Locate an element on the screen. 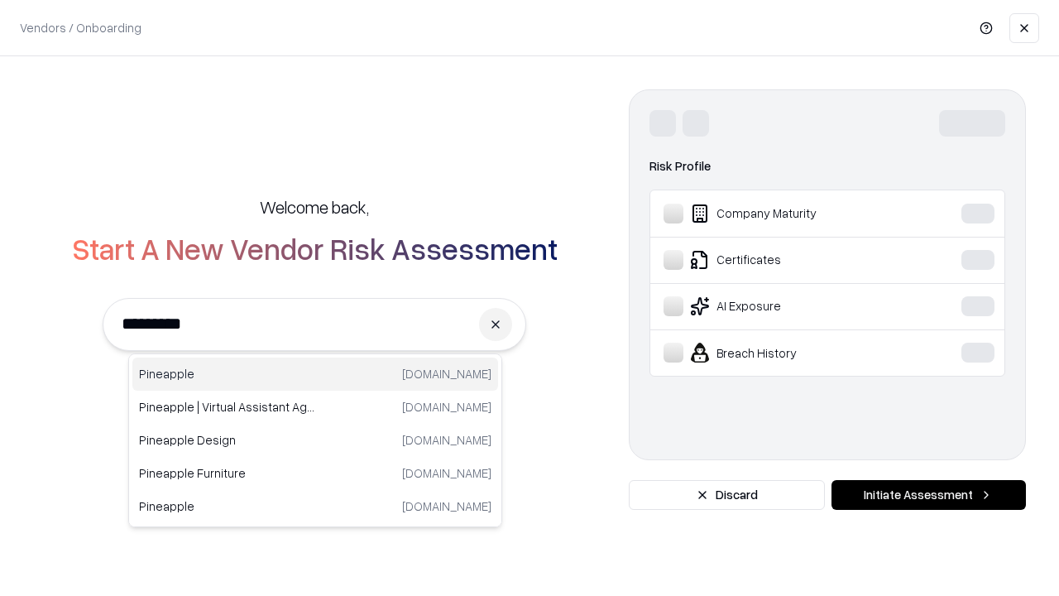 This screenshot has width=1059, height=596. div: Risk Profile is located at coordinates (828, 166).